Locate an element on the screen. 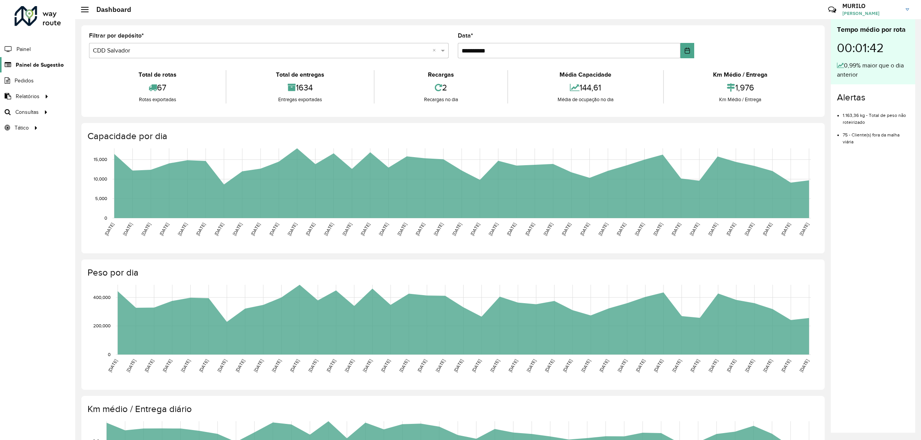 The image size is (921, 440). span: Pedidos is located at coordinates (24, 81).